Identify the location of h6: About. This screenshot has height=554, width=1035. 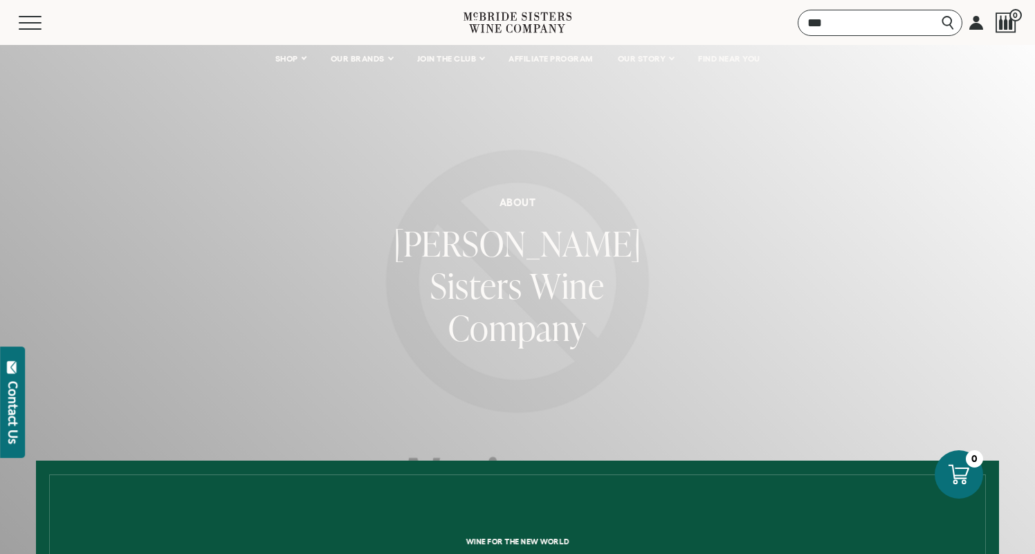
(518, 203).